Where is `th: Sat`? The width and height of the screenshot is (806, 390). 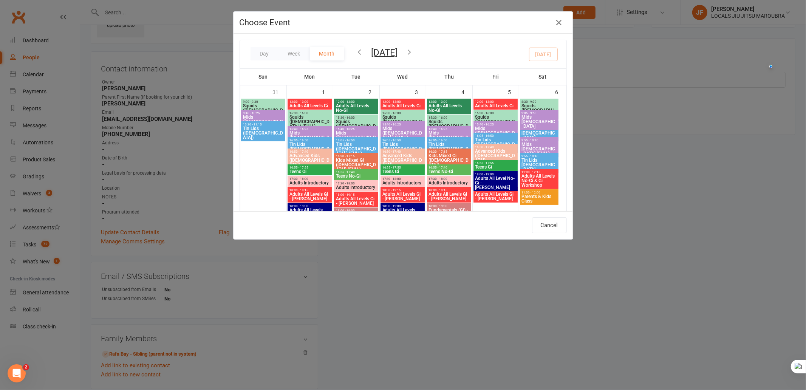 th: Sat is located at coordinates (542, 77).